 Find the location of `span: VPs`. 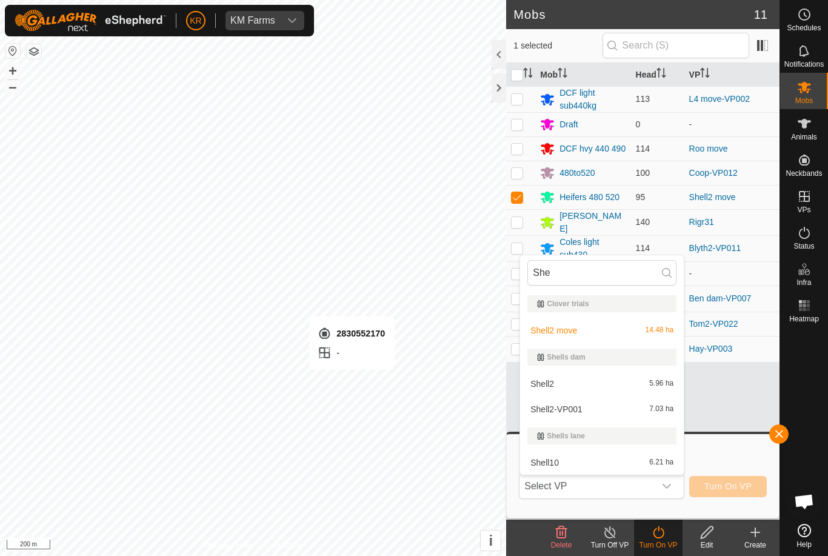

span: VPs is located at coordinates (804, 210).